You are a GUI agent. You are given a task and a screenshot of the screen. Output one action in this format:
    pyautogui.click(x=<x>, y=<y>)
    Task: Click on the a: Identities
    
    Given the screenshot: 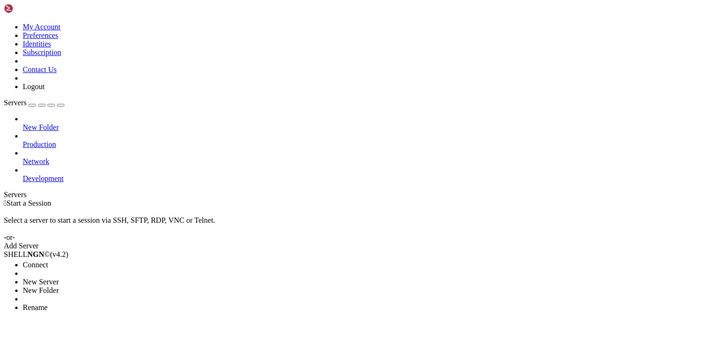 What is the action you would take?
    pyautogui.click(x=37, y=44)
    